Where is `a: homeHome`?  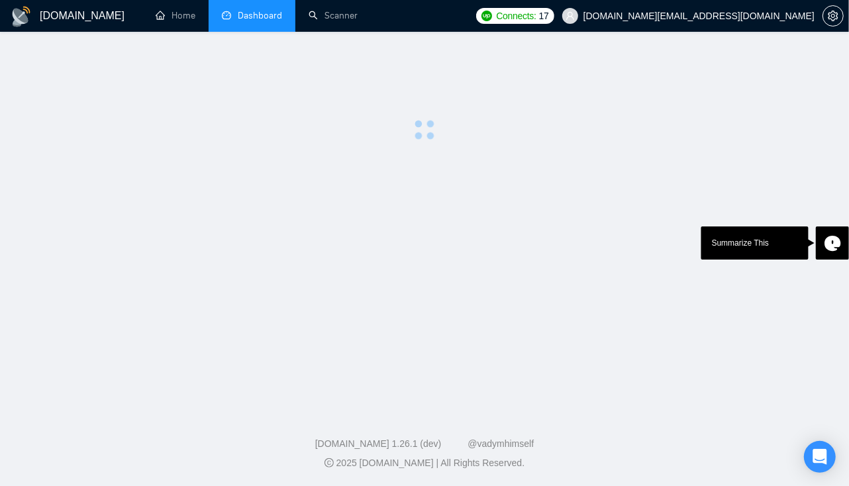
a: homeHome is located at coordinates (175, 15).